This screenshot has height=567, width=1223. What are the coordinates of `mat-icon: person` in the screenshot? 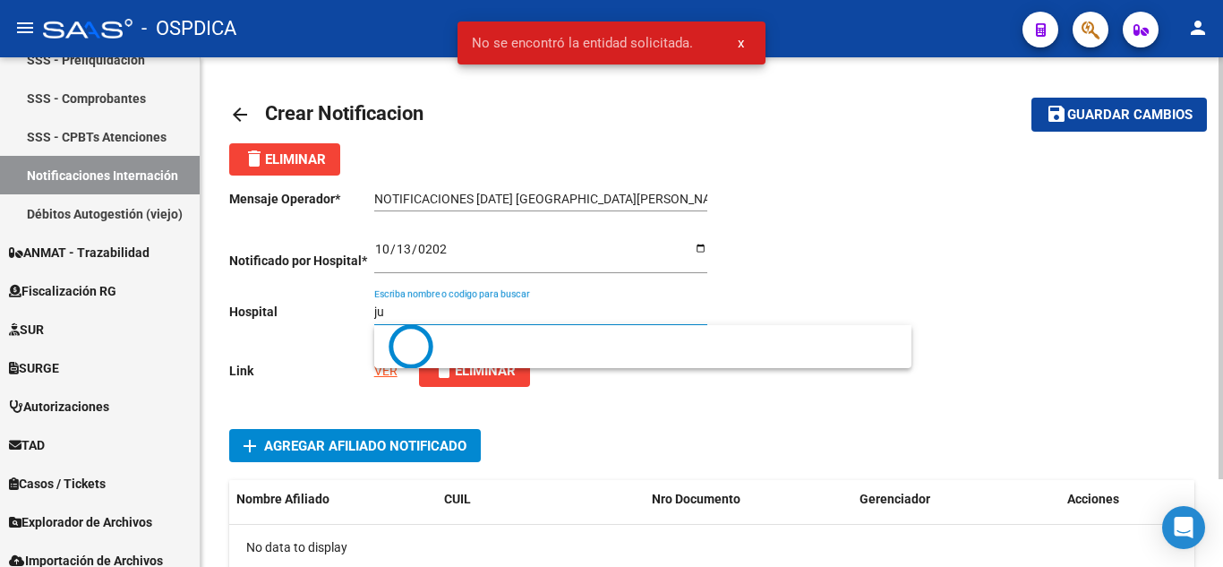 It's located at (1198, 28).